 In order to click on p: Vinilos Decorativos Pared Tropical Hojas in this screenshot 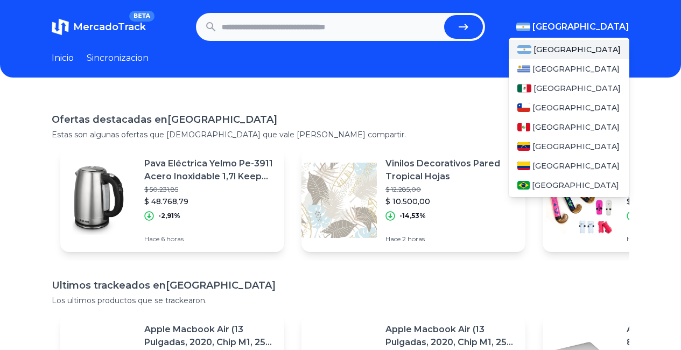, I will do `click(451, 170)`.